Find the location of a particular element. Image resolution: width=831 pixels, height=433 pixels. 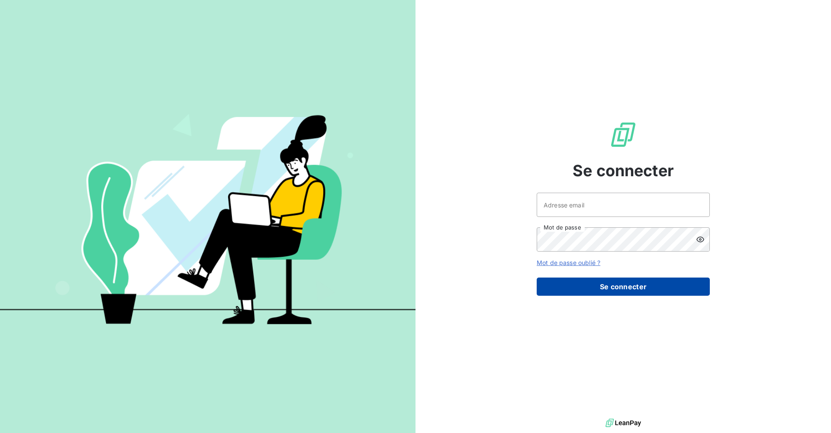

span: Se connecter is located at coordinates (623, 170).